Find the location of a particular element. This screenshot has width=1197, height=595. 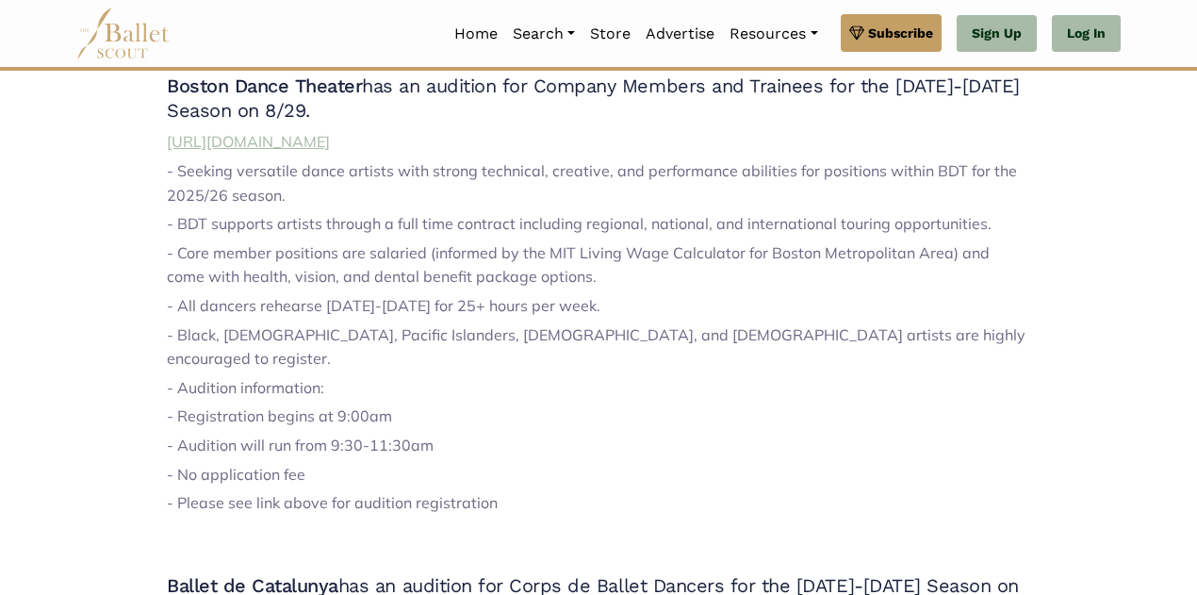

span: - Core member positions are salaried (informed by the MIT Living Wage Calculator for Boston Metro... is located at coordinates (578, 265).